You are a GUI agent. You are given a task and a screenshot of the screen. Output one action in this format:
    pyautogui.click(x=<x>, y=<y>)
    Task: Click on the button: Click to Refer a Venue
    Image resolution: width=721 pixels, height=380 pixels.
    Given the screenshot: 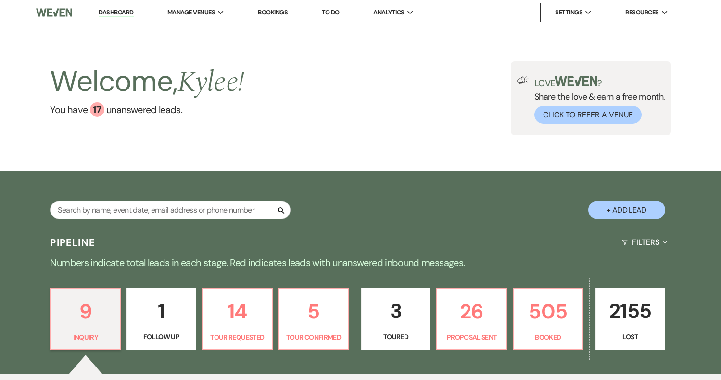 What is the action you would take?
    pyautogui.click(x=588, y=115)
    